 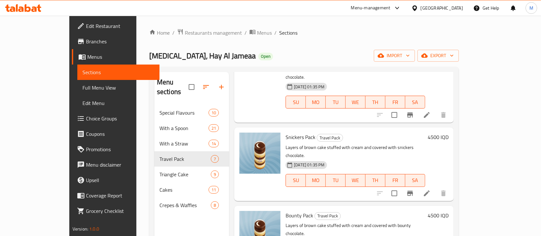 What do you see at coordinates (116, 211) in the screenshot?
I see `a: Grocery Checklist` at bounding box center [116, 211].